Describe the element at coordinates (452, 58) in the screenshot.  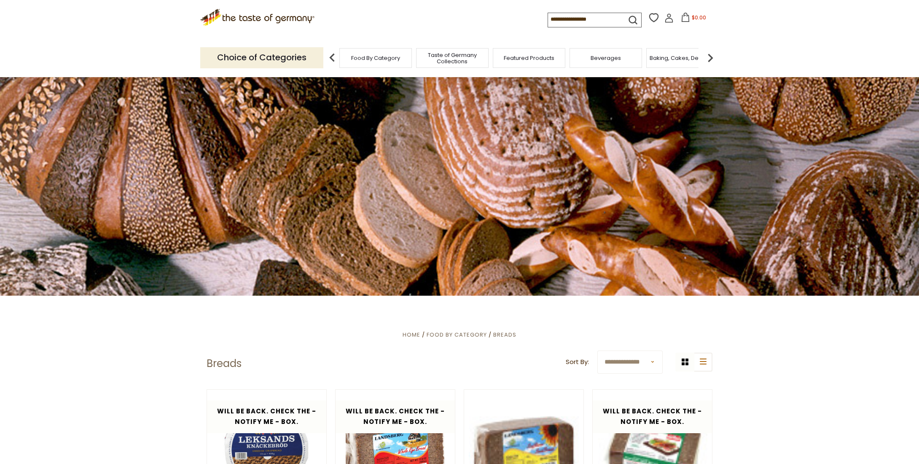
I see `a: Taste of Germany Collections` at that location.